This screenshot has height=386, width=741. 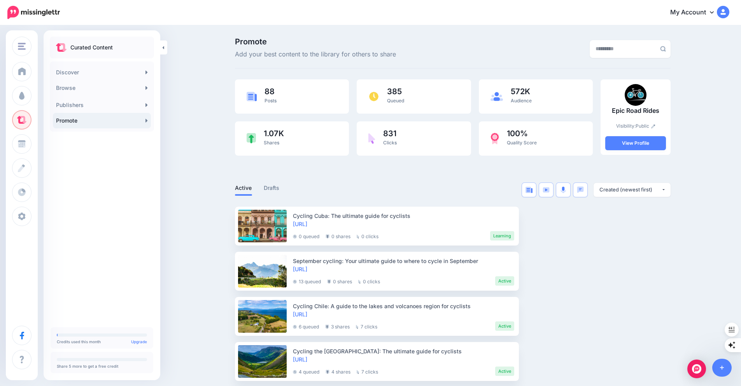 I want to click on li: 13 queued, so click(x=307, y=281).